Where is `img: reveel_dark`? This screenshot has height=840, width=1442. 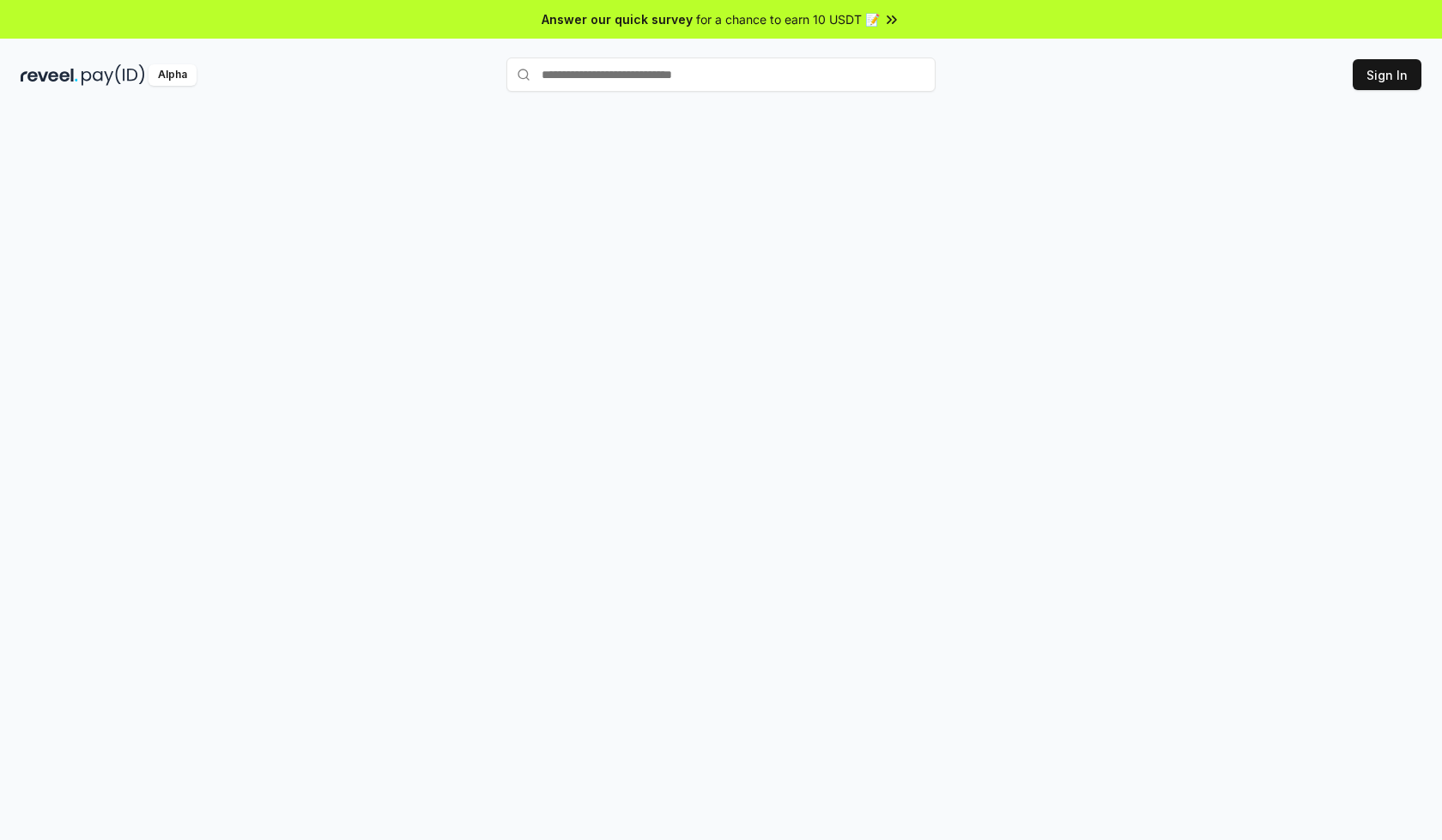
img: reveel_dark is located at coordinates (49, 75).